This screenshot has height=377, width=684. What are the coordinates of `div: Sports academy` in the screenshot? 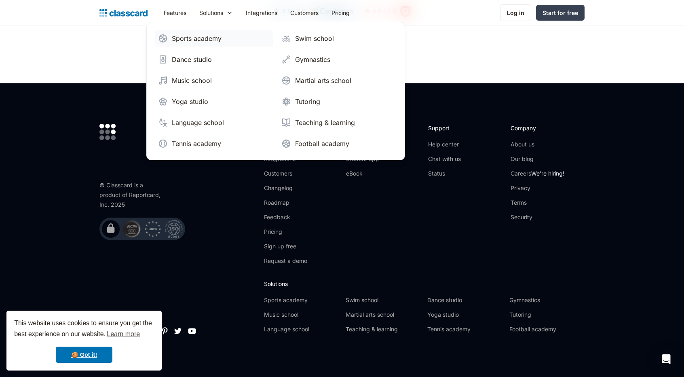 It's located at (197, 38).